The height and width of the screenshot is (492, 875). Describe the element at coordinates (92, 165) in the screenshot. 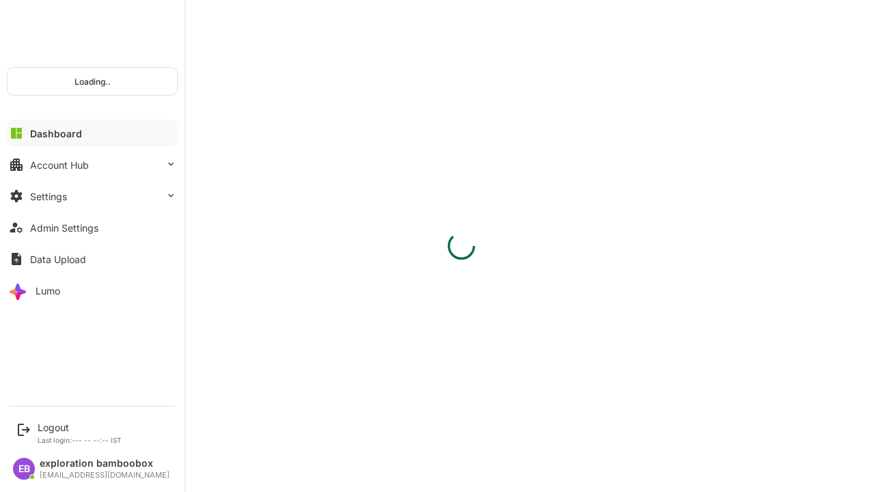

I see `button: Account Hub` at that location.